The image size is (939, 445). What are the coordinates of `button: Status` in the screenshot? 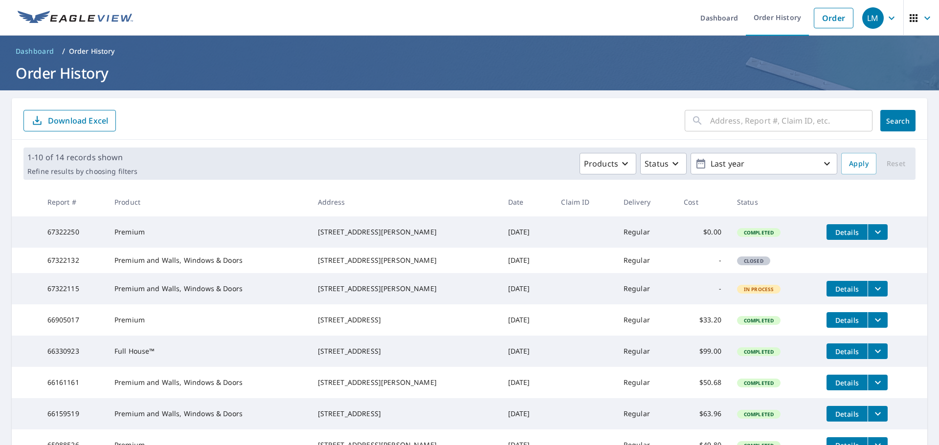 It's located at (663, 164).